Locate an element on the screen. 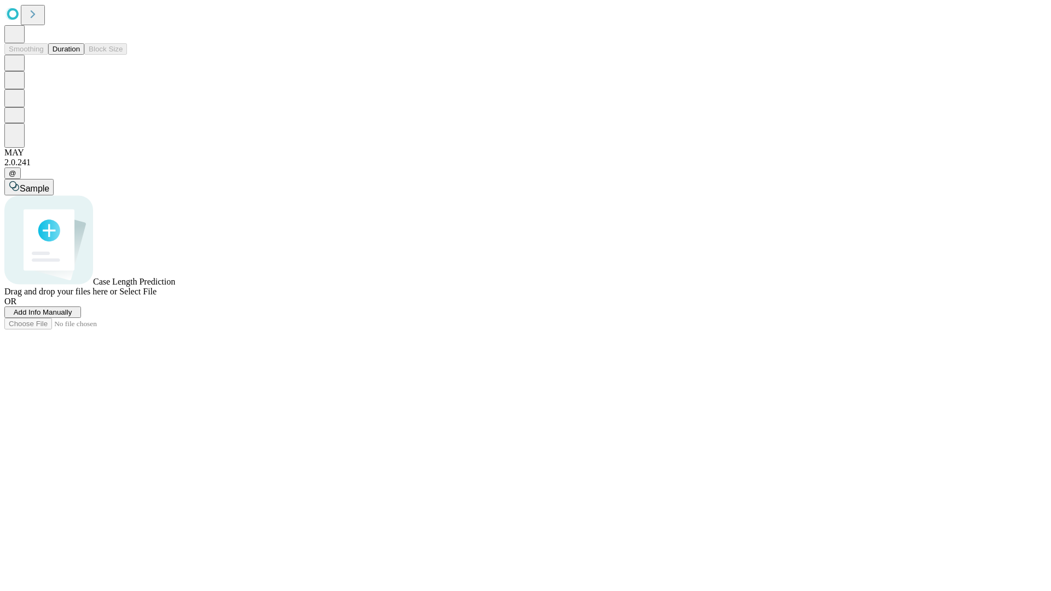 The width and height of the screenshot is (1051, 591). span: Select File is located at coordinates (138, 291).